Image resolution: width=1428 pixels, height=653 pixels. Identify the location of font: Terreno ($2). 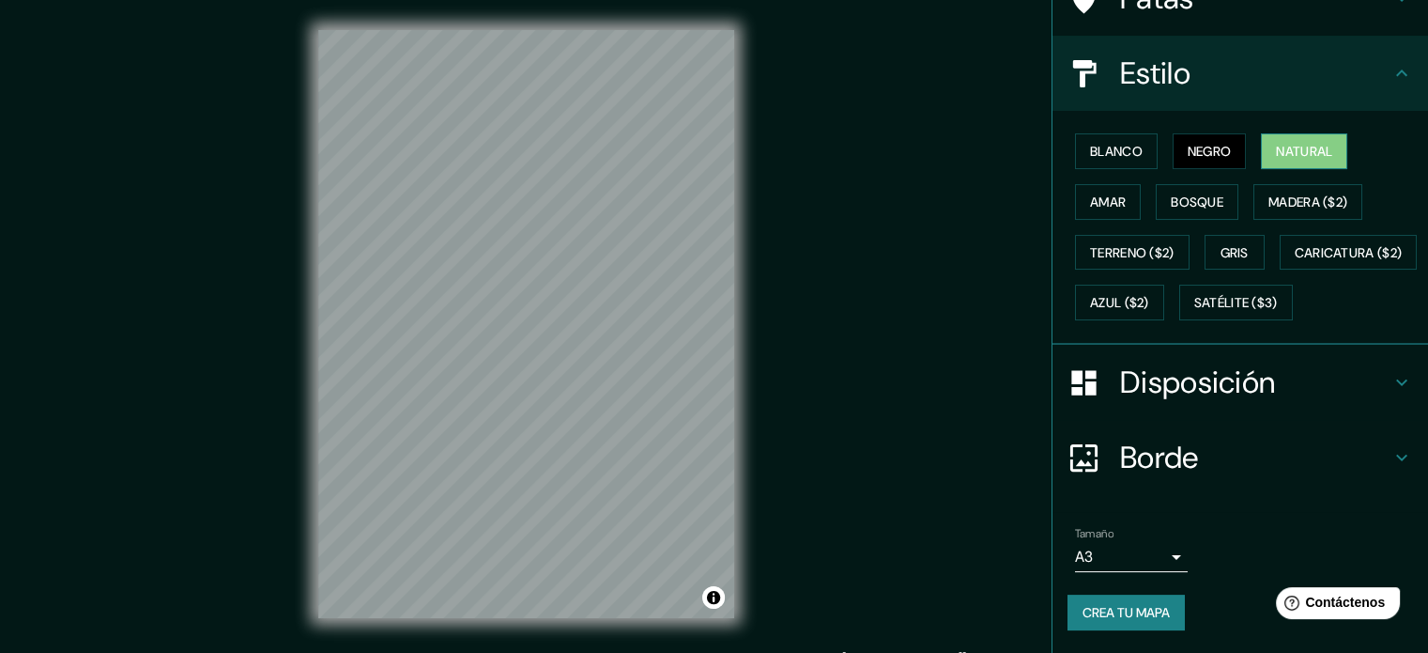
(1133, 253).